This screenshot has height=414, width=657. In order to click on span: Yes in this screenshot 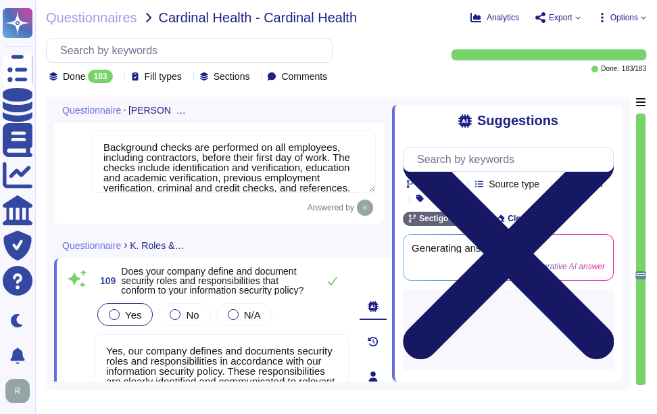, I will do `click(133, 314)`.